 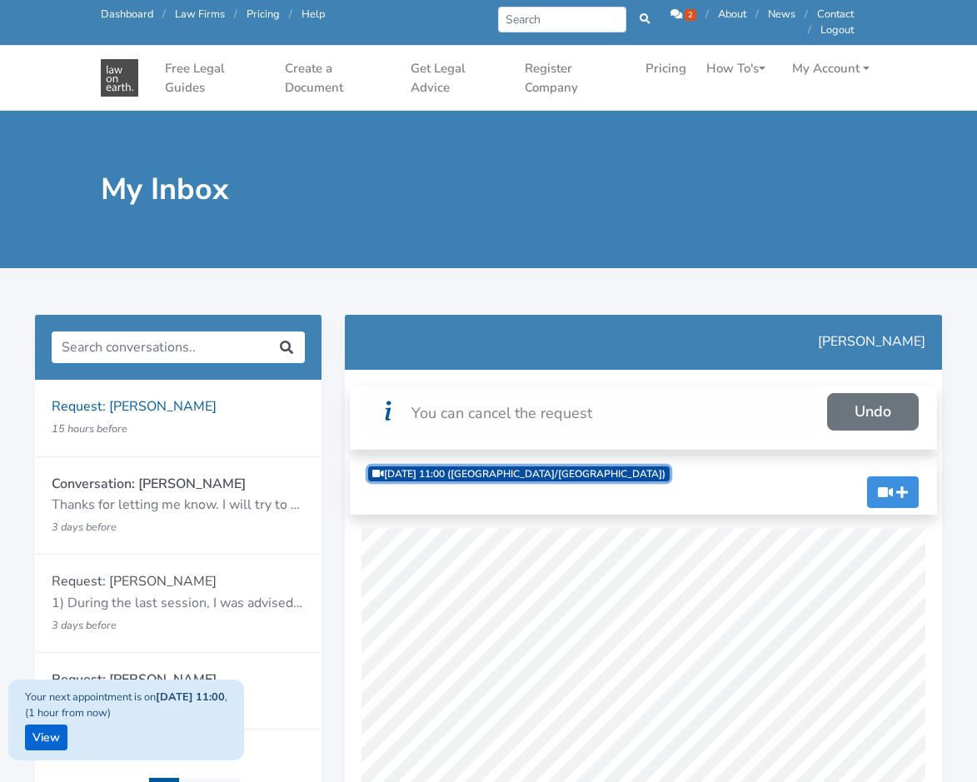 What do you see at coordinates (485, 411) in the screenshot?
I see `div: You can cancel the request` at bounding box center [485, 411].